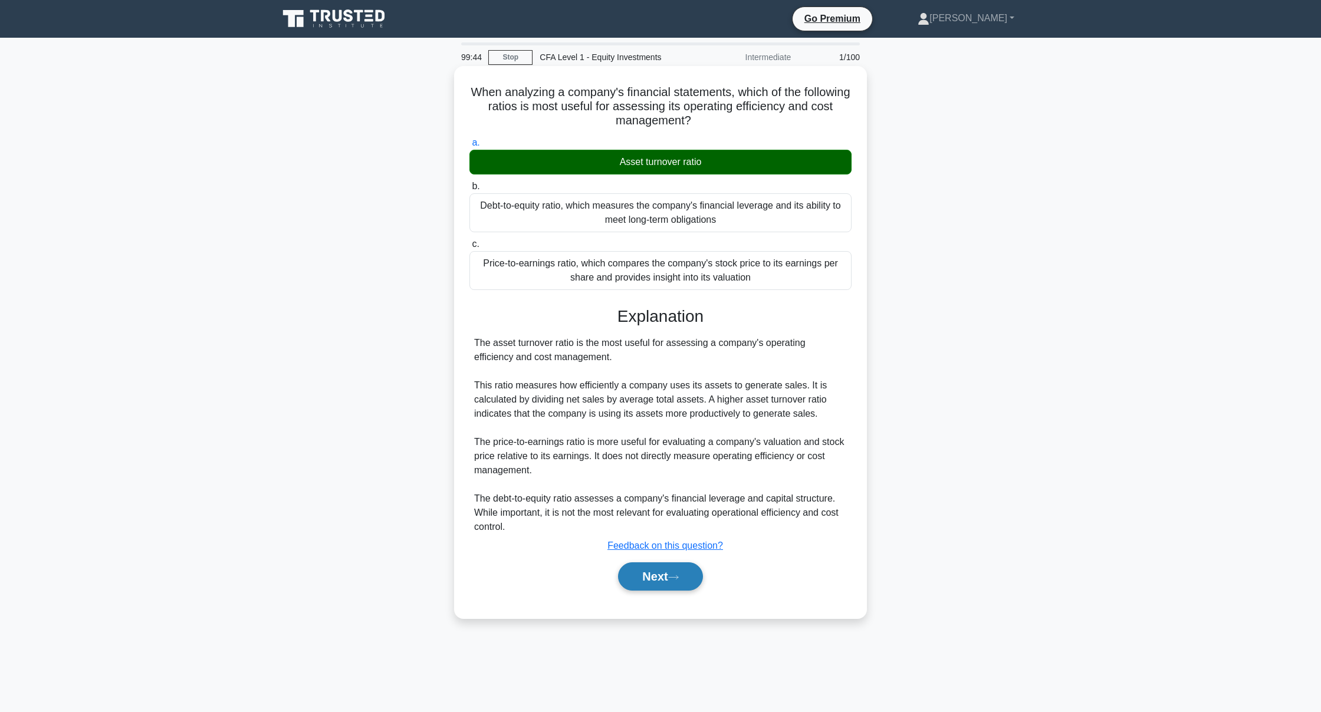 Image resolution: width=1321 pixels, height=712 pixels. What do you see at coordinates (613, 57) in the screenshot?
I see `div: CFA Level 1 - Equity Investments` at bounding box center [613, 57].